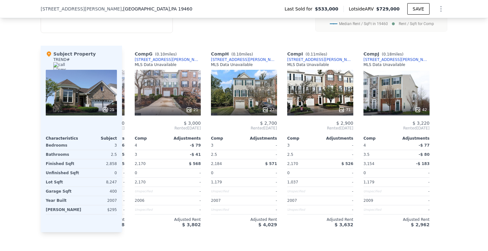  What do you see at coordinates (63, 173) in the screenshot?
I see `div: Unfinished Sqft` at bounding box center [63, 173].